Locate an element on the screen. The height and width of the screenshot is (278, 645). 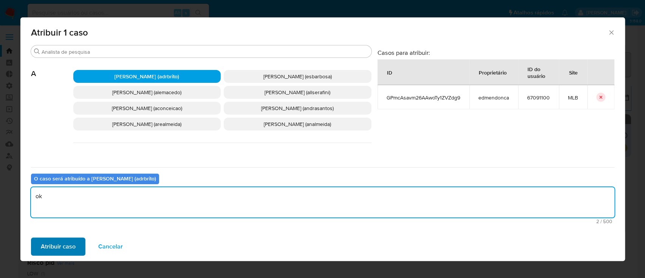
button: Procurar is located at coordinates (37, 51).